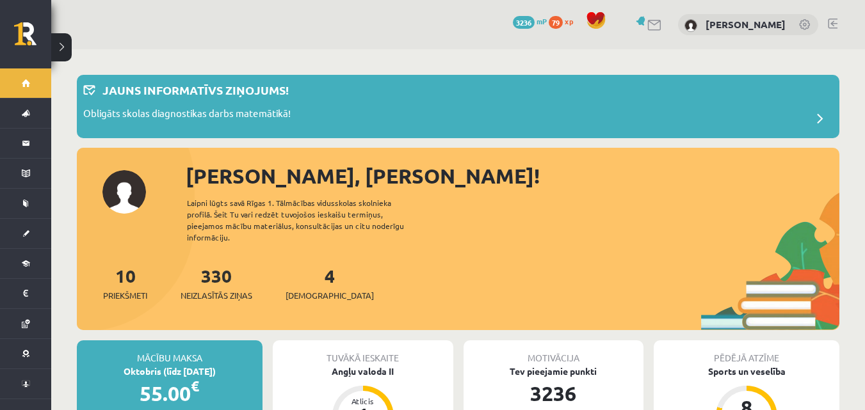 The image size is (865, 410). Describe the element at coordinates (363, 371) in the screenshot. I see `div: Angļu valoda II` at that location.